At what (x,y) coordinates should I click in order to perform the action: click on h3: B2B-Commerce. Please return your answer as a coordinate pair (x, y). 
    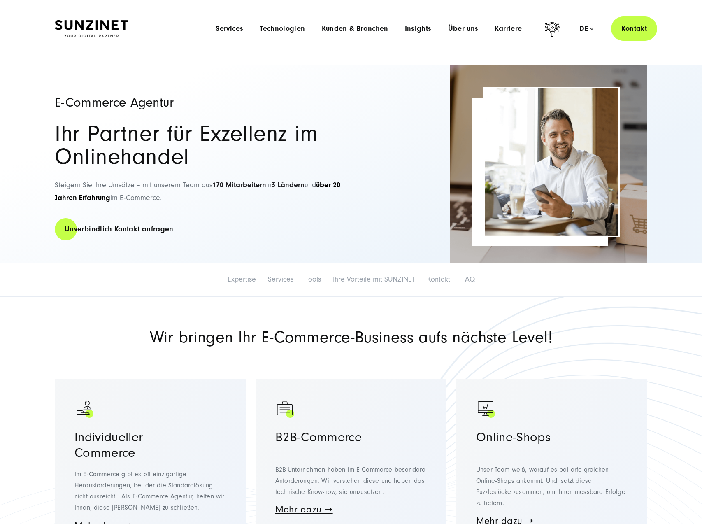
    Looking at the image, I should click on (351, 437).